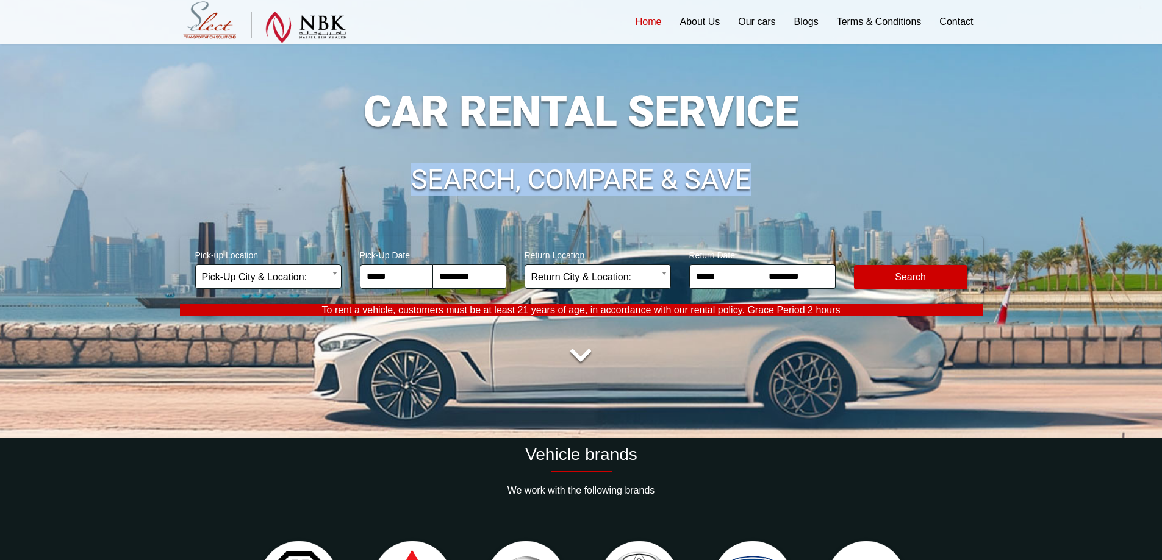 The width and height of the screenshot is (1162, 560). Describe the element at coordinates (762, 254) in the screenshot. I see `span: Return Date` at that location.